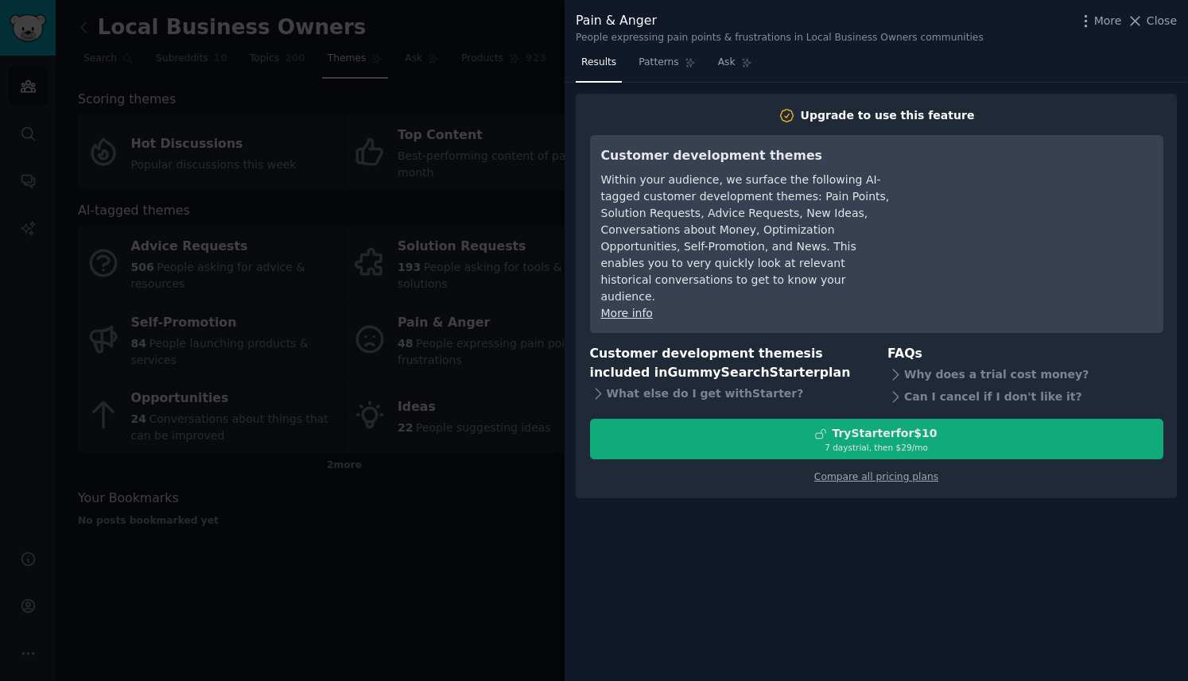  I want to click on span: Ask, so click(727, 63).